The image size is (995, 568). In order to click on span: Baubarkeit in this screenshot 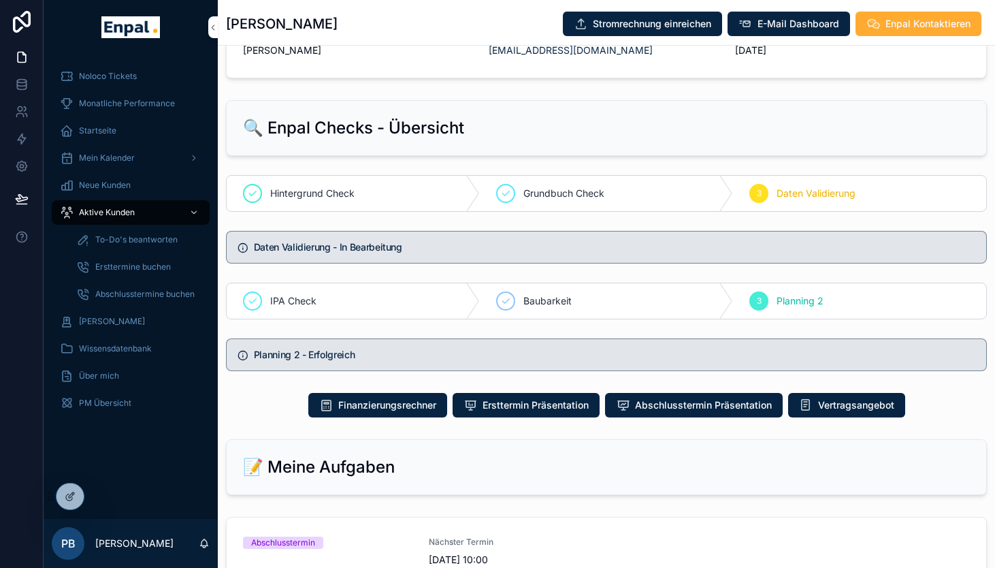, I will do `click(547, 301)`.